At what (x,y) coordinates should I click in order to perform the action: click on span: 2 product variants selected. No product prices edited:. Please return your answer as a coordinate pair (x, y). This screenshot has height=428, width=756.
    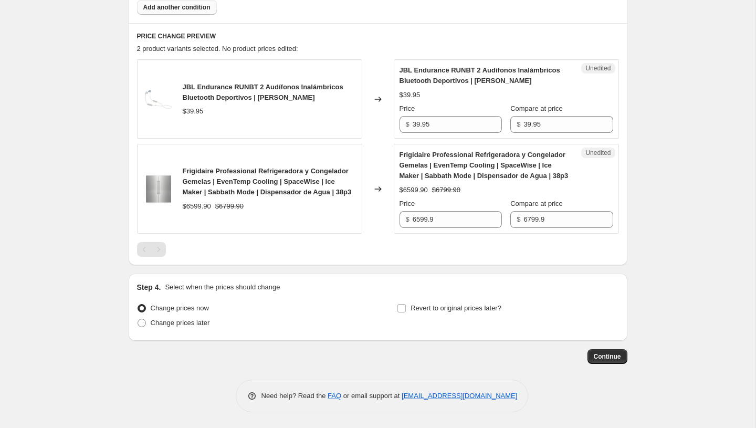
    Looking at the image, I should click on (217, 48).